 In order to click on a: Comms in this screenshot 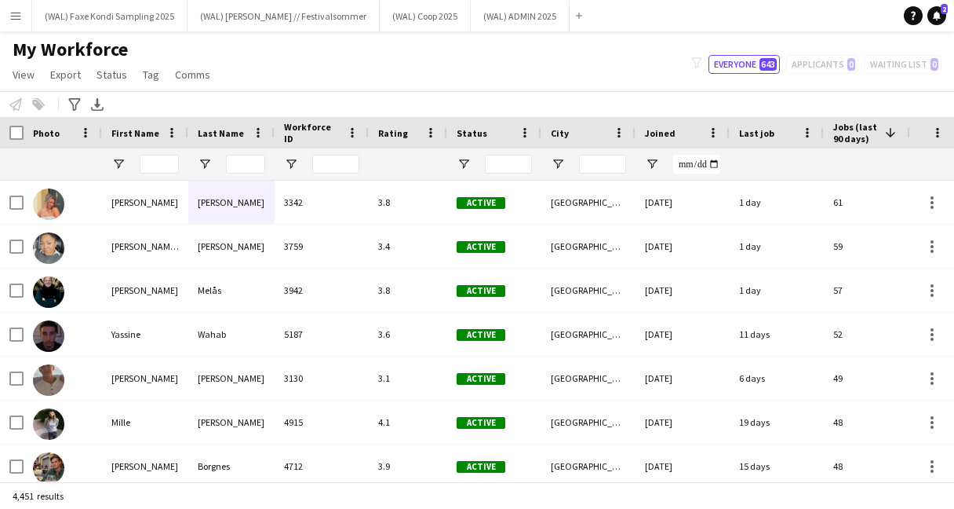, I will do `click(192, 75)`.